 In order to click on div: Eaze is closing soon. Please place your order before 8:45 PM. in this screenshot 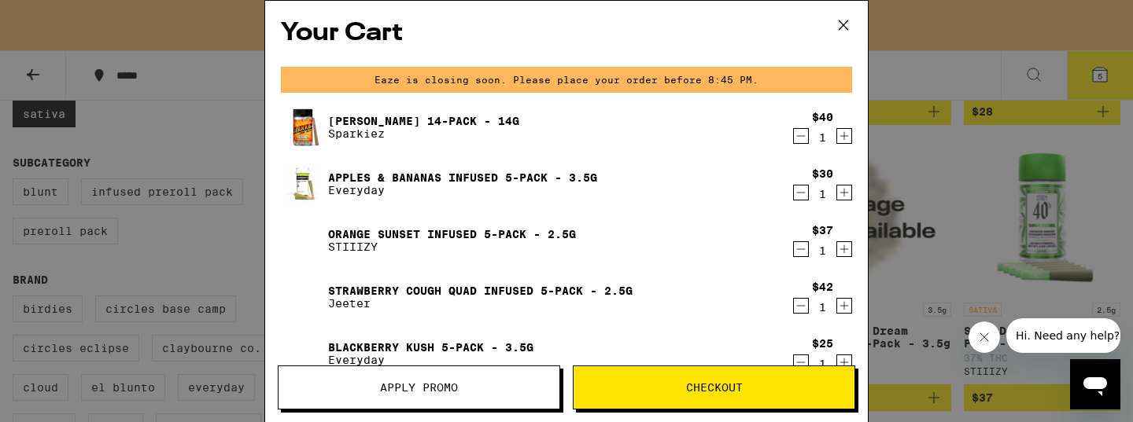, I will do `click(566, 79)`.